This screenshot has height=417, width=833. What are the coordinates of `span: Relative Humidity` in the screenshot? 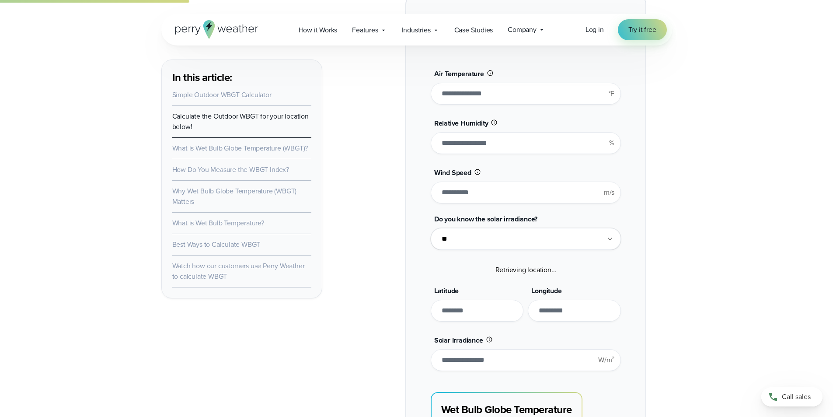 It's located at (461, 123).